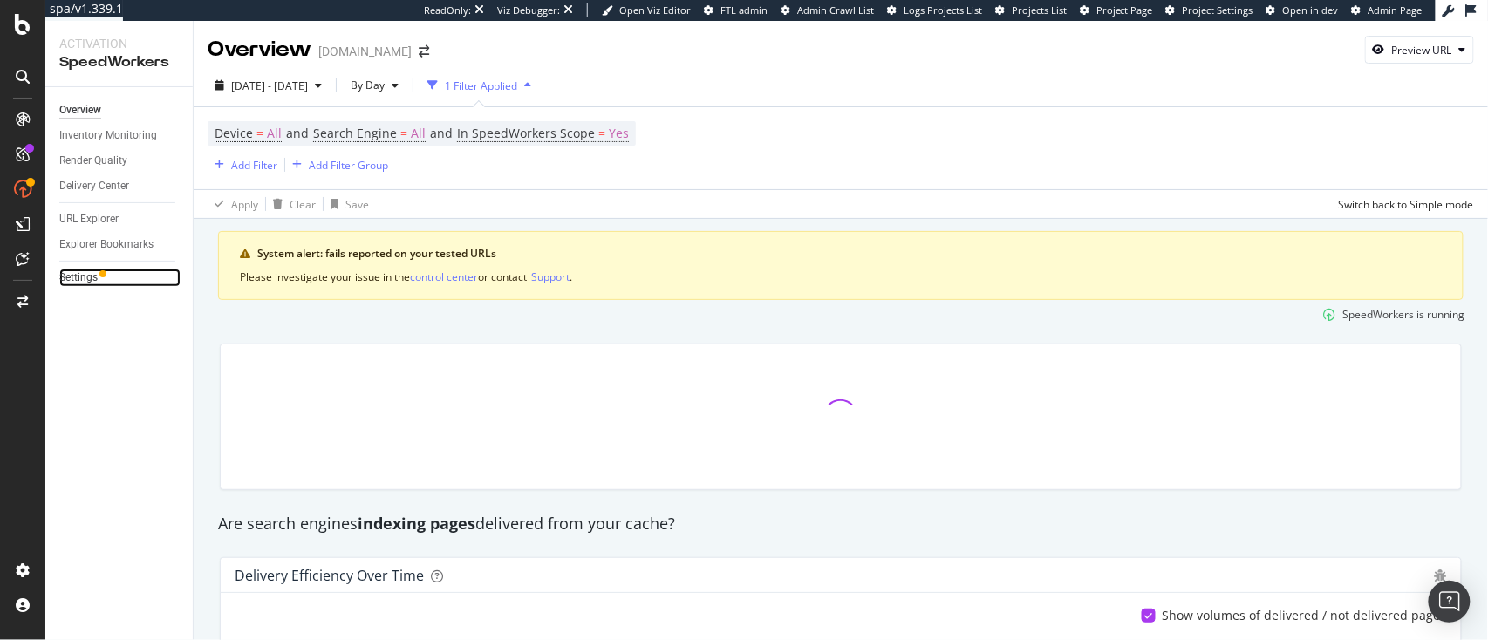  What do you see at coordinates (355, 133) in the screenshot?
I see `span: Search Engine` at bounding box center [355, 133].